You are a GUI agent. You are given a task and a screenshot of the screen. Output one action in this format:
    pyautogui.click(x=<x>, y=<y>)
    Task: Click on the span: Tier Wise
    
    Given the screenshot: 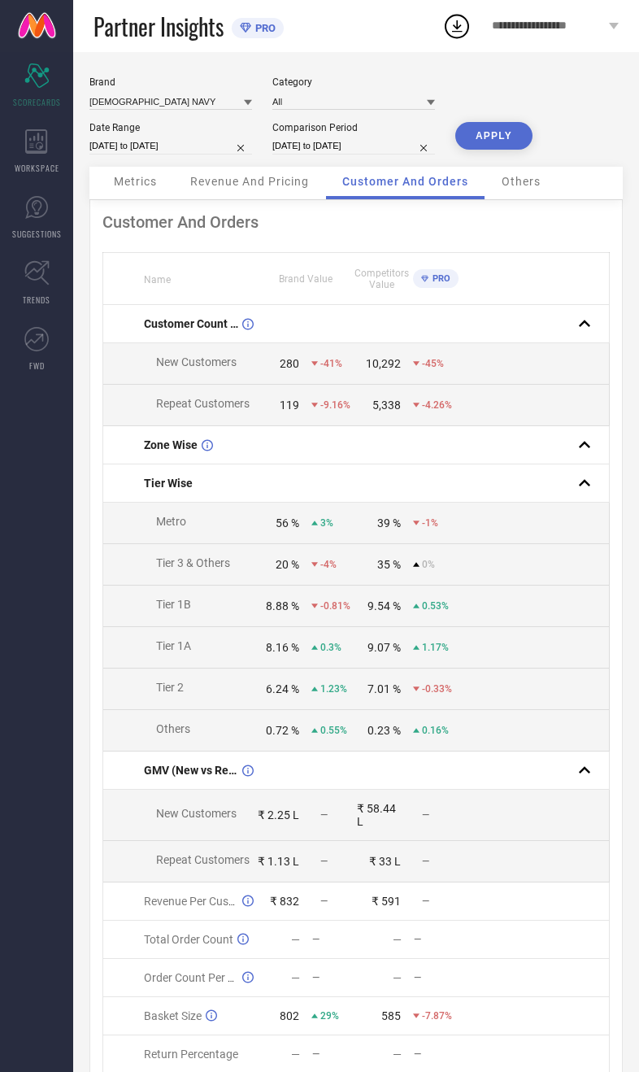 What is the action you would take?
    pyautogui.click(x=168, y=483)
    